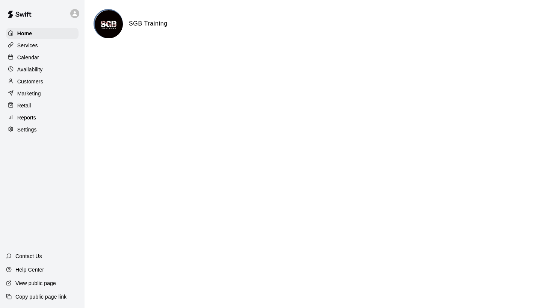 Image resolution: width=541 pixels, height=308 pixels. What do you see at coordinates (27, 129) in the screenshot?
I see `p: Settings` at bounding box center [27, 129].